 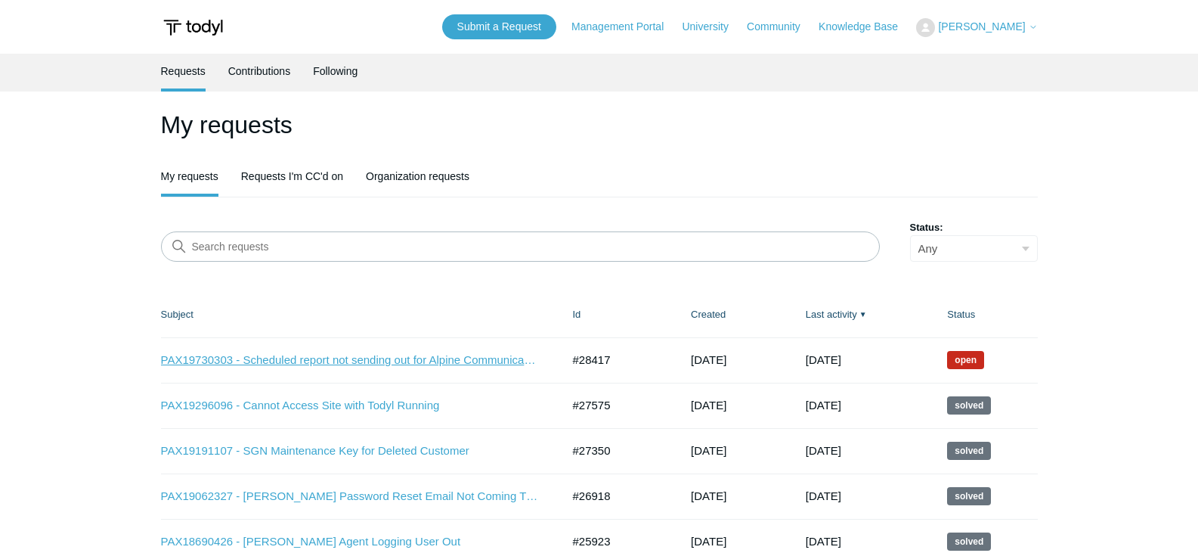 I want to click on a: PAX19730303 - Scheduled report not sending out for Alpine Communications - SOC, so click(x=350, y=360).